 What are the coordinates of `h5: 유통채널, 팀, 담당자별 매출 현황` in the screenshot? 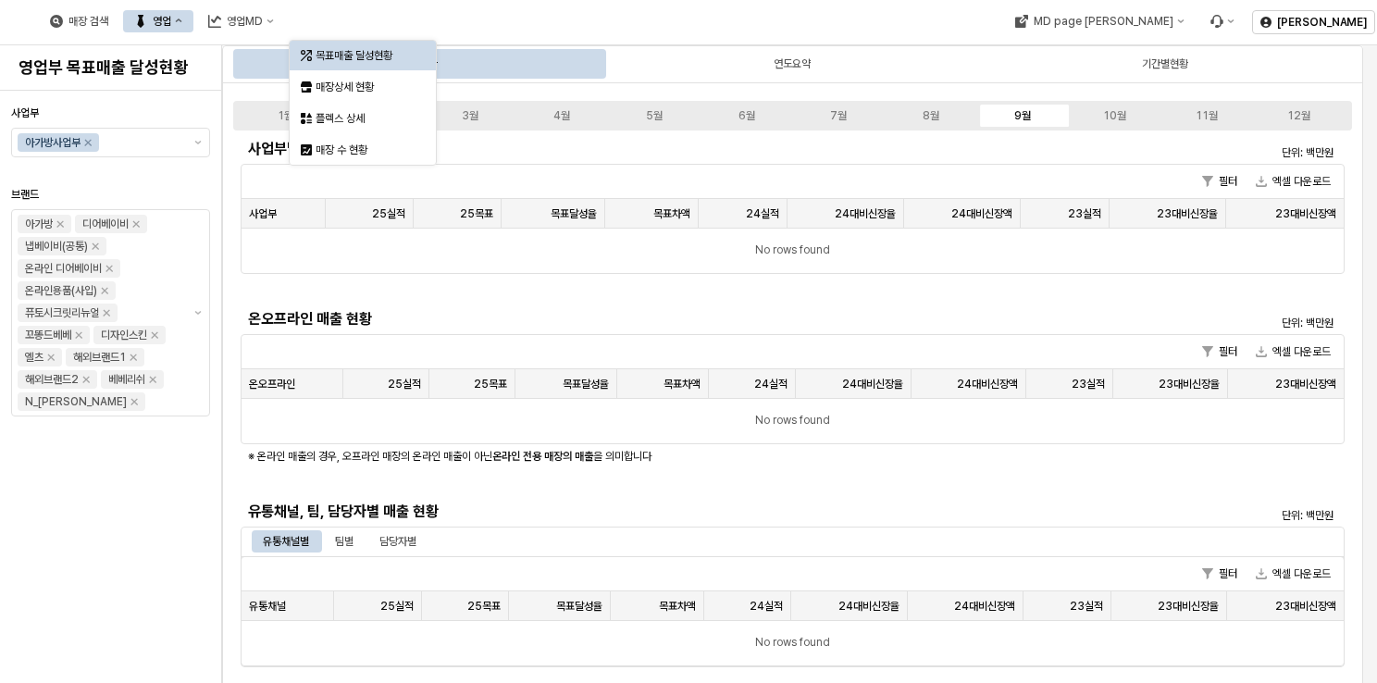 It's located at (654, 512).